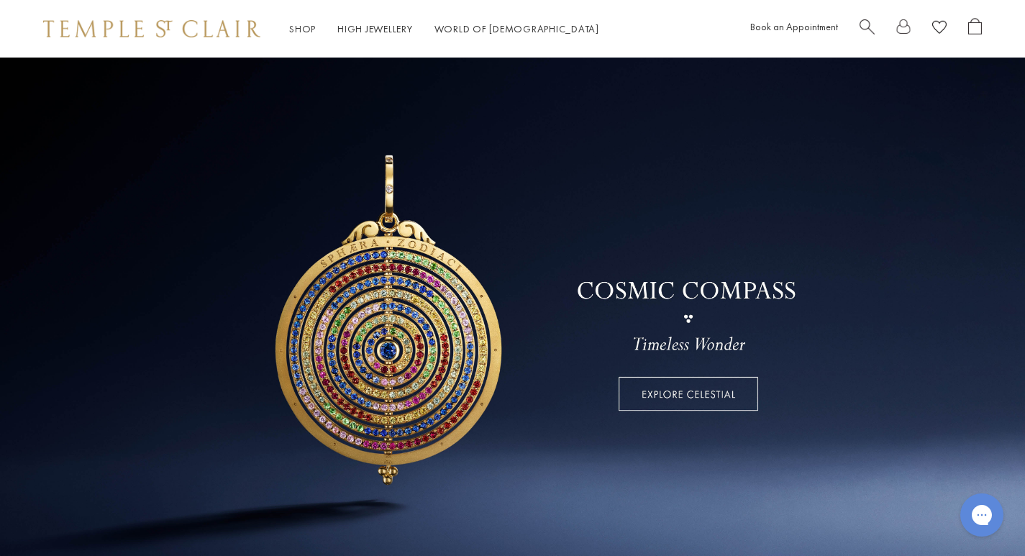  What do you see at coordinates (152, 29) in the screenshot?
I see `img: Temple St. Clair` at bounding box center [152, 29].